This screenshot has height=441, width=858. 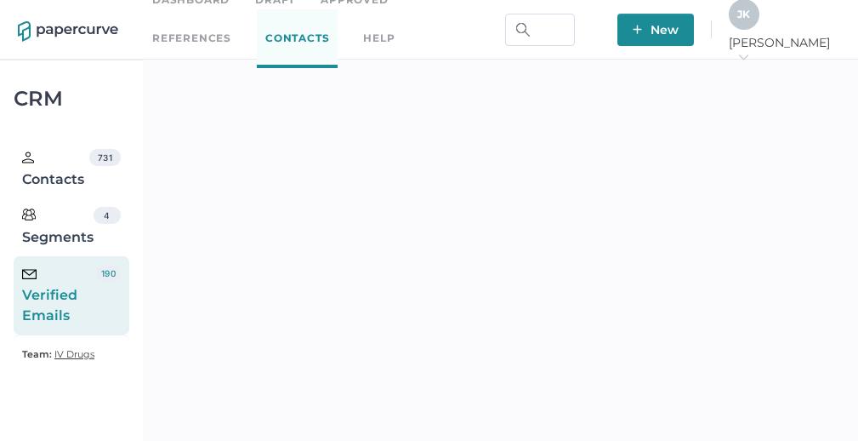 I want to click on div: 731, so click(x=105, y=157).